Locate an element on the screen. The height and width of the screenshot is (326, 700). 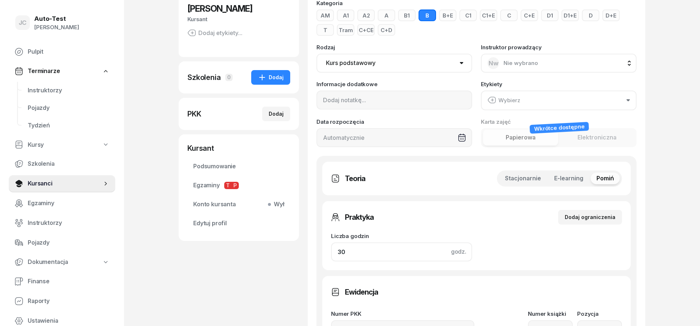
button: AM is located at coordinates (325, 15).